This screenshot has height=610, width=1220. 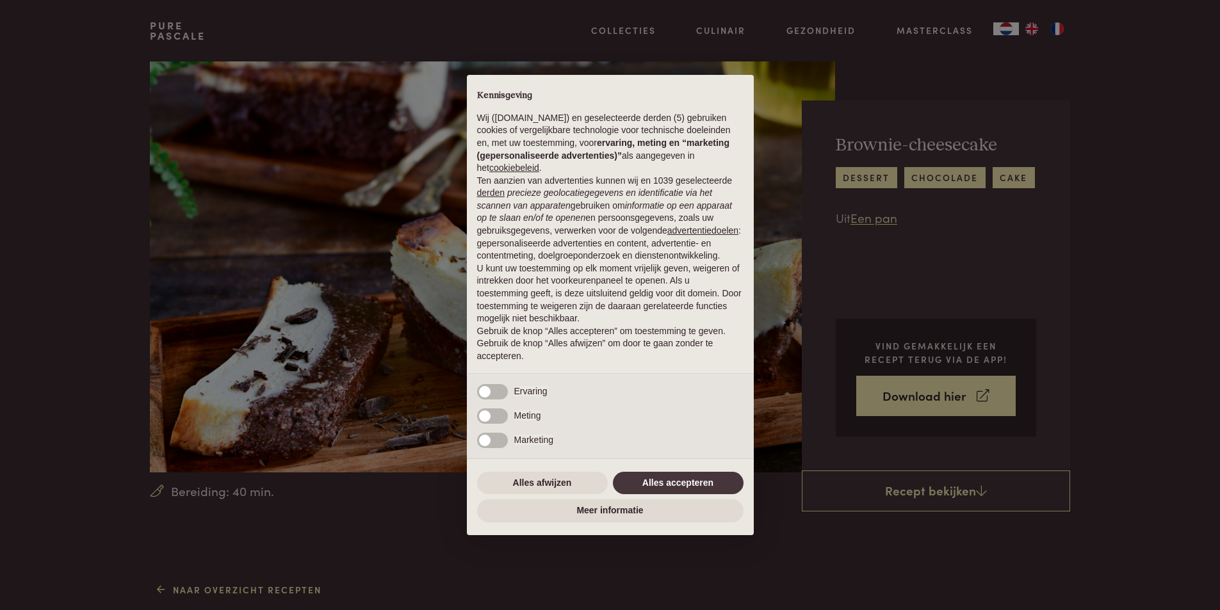 I want to click on p: Gebruik de knop “Alles accepteren” om toestemming te geven. Gebruik de knop “Alles afwijzen” om d..., so click(x=610, y=344).